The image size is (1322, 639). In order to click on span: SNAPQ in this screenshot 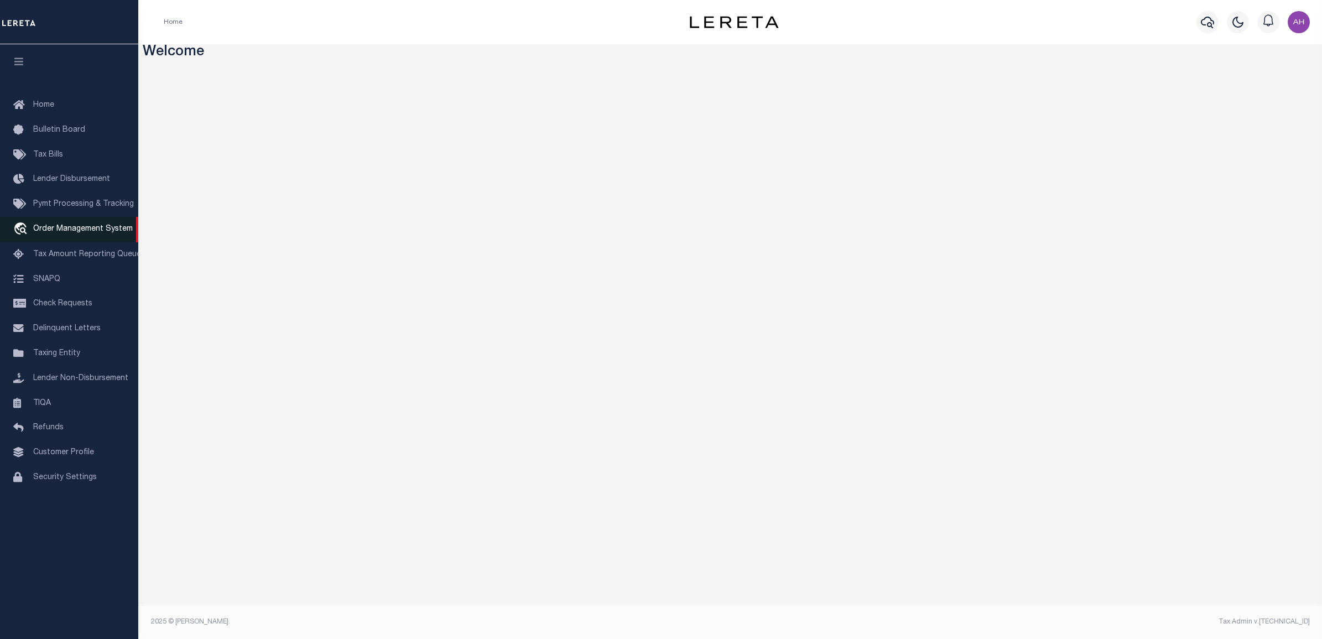, I will do `click(46, 279)`.